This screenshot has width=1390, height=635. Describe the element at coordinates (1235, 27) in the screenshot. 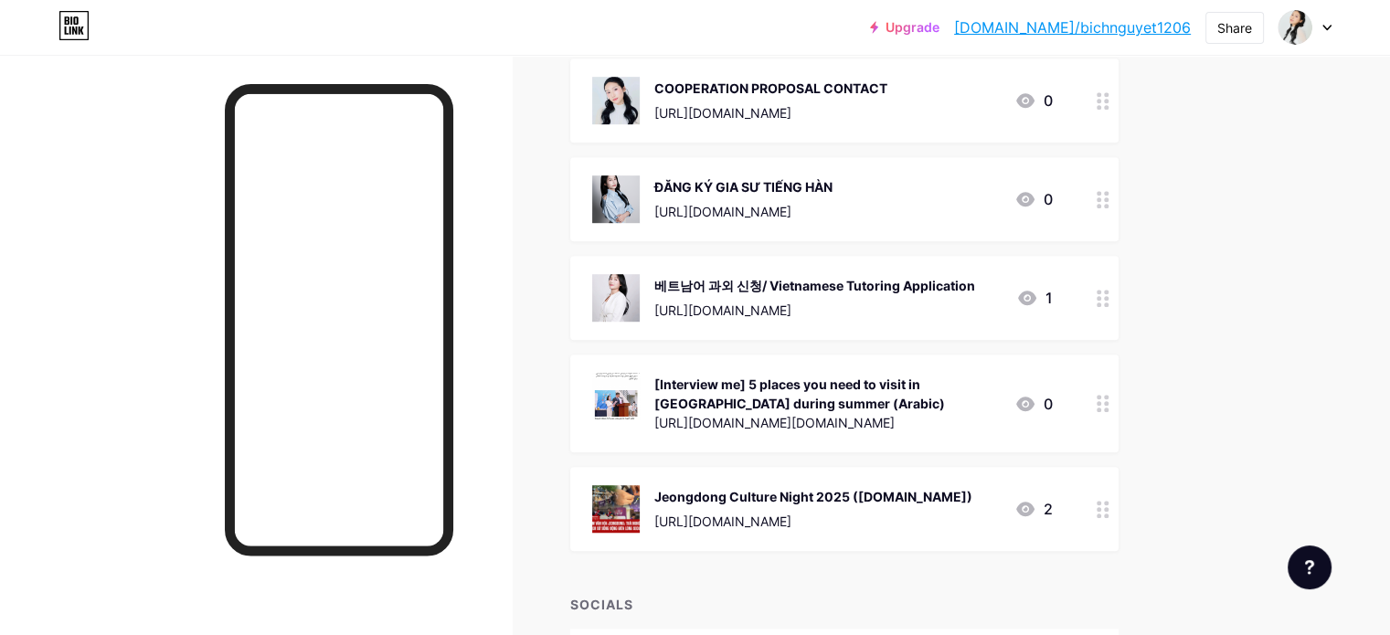

I see `div: Share` at that location.